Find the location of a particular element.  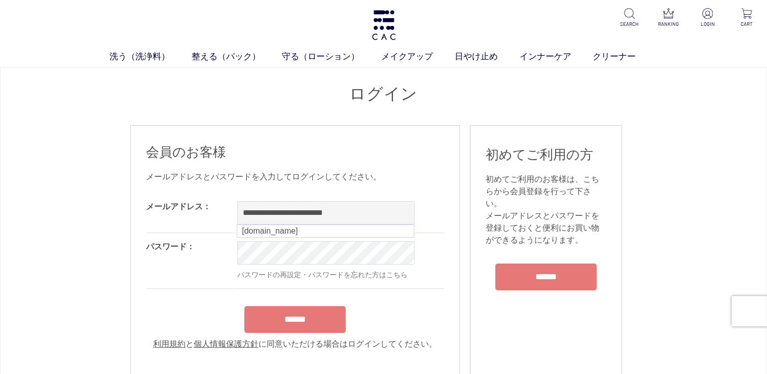

div: と に同意いただける場合はログインしてください。 is located at coordinates (295, 344).